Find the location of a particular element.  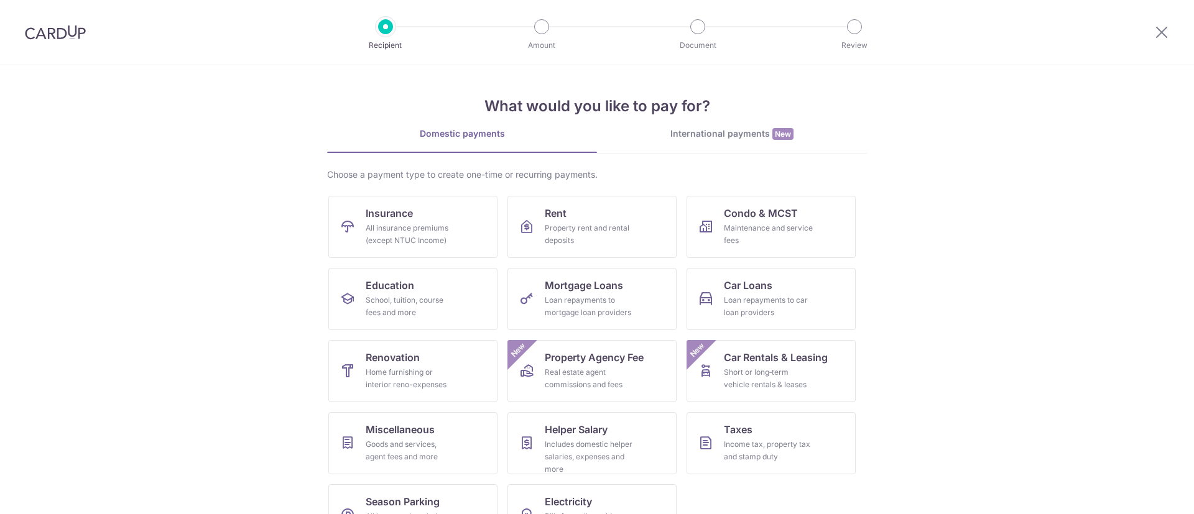

span: Helper Salary is located at coordinates (576, 430).